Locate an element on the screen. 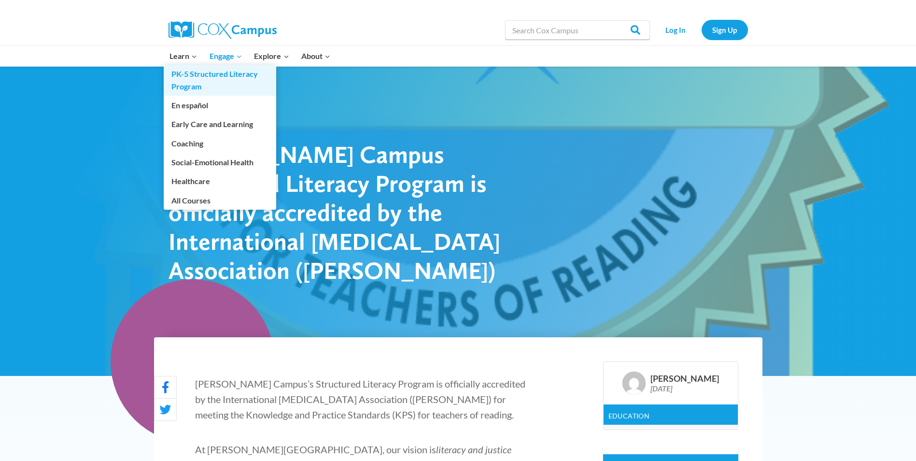  a: PK-5 Structured Literacy Program is located at coordinates (220, 80).